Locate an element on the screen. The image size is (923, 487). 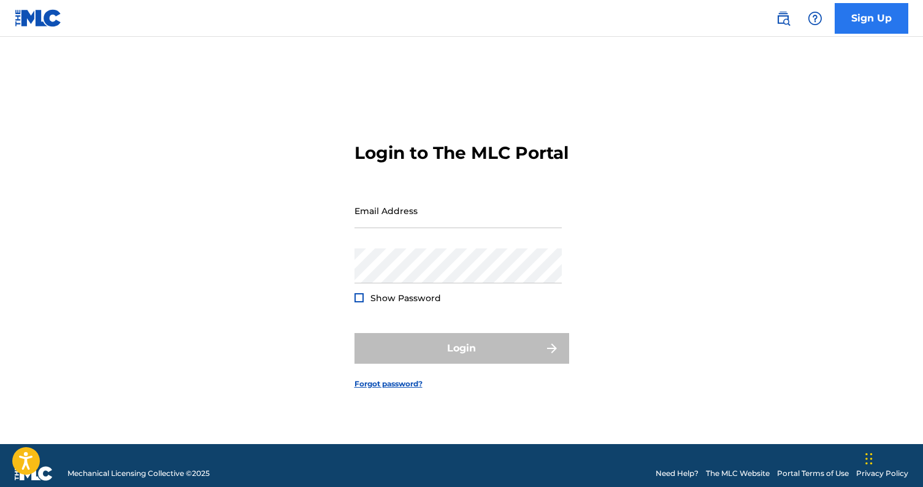
a: Sign Up is located at coordinates (872, 18).